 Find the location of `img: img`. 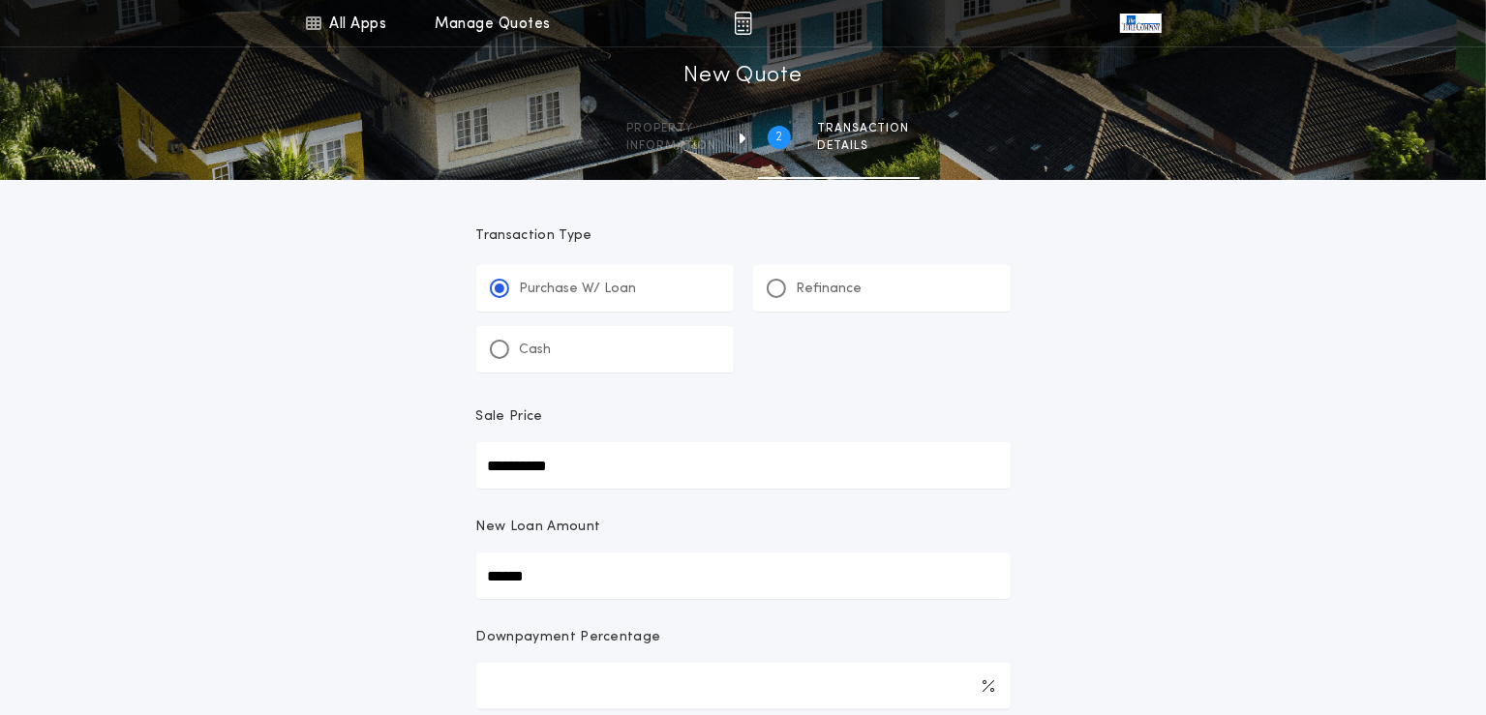

img: img is located at coordinates (742, 23).